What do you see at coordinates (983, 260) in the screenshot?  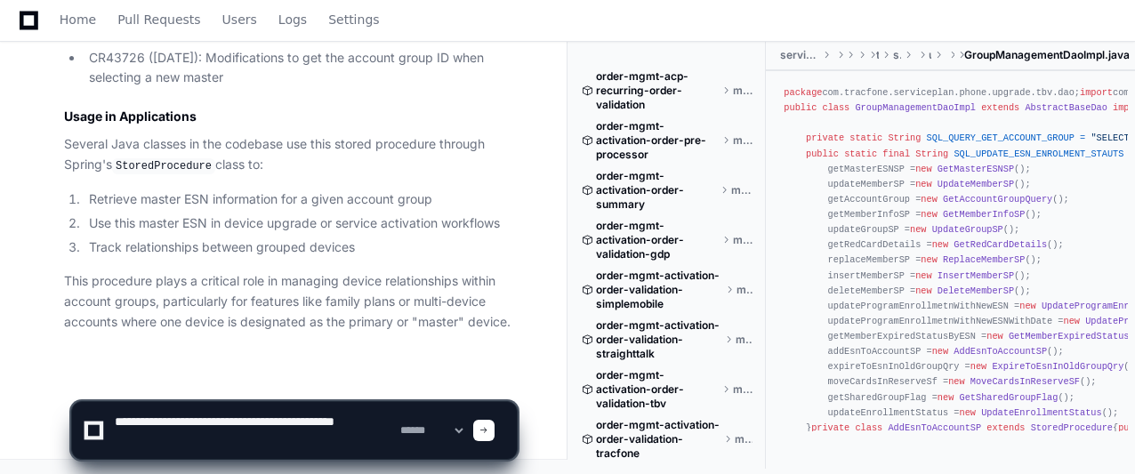 I see `span: ReplaceMemberSP` at bounding box center [983, 260].